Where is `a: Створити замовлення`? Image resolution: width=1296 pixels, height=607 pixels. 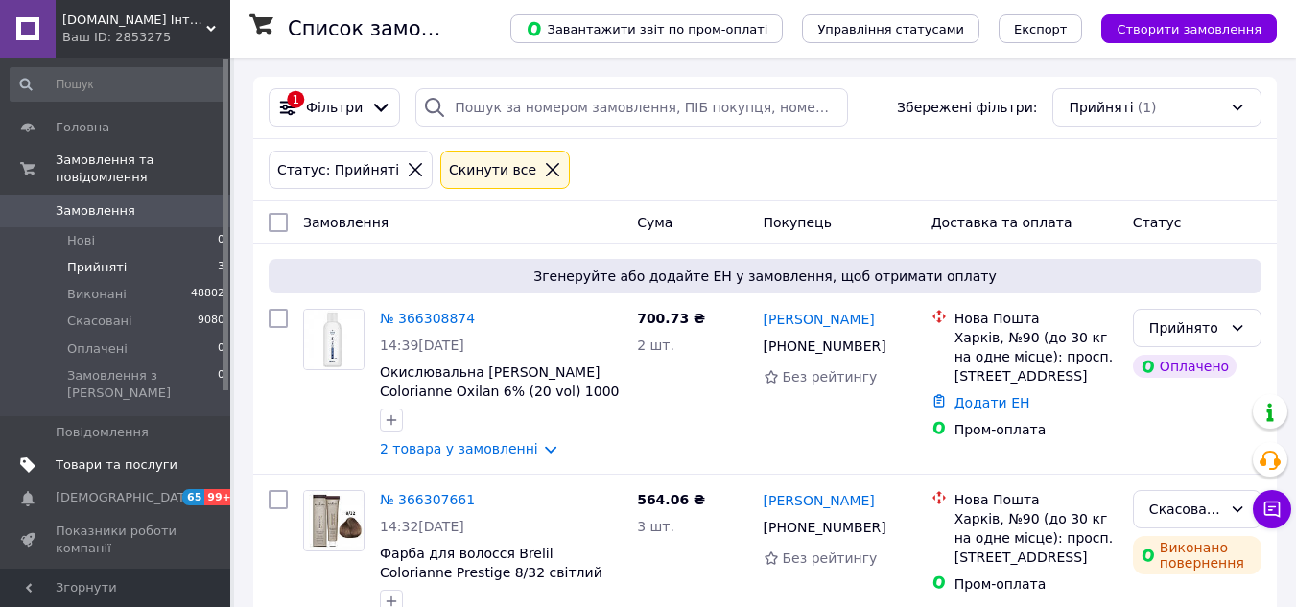
a: Створити замовлення is located at coordinates (1179, 28).